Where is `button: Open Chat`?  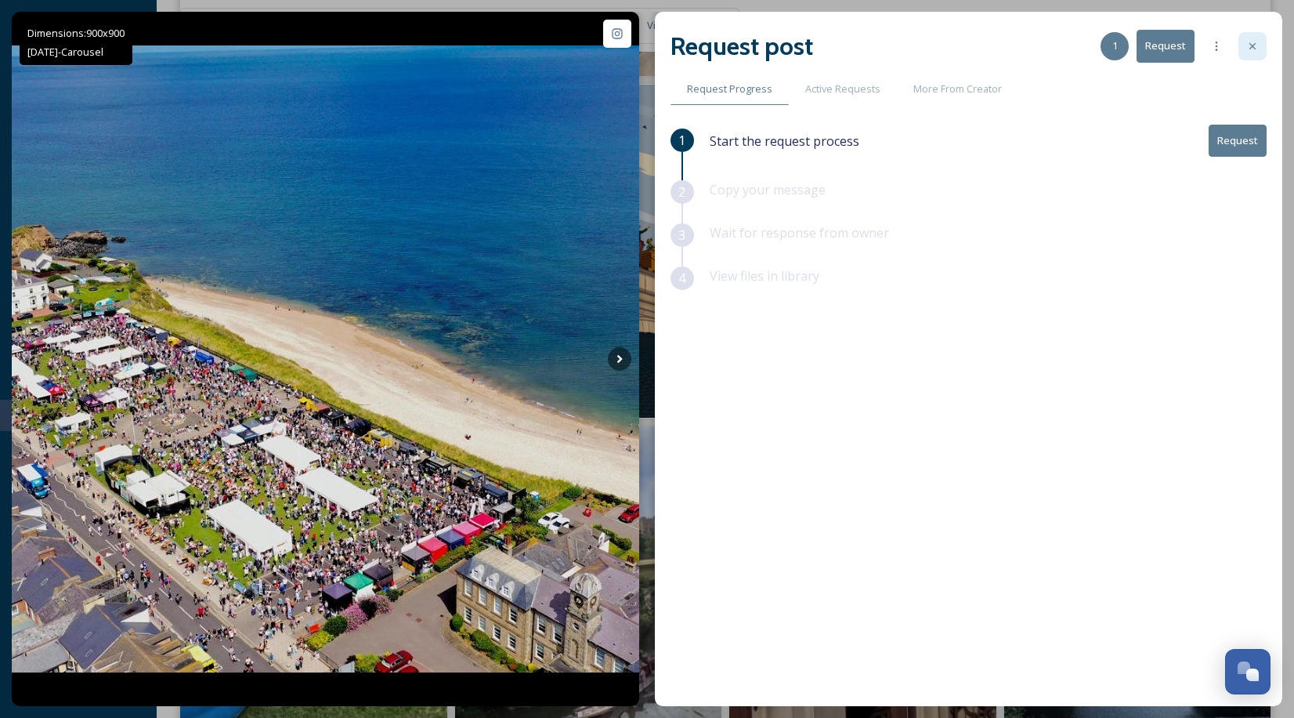 button: Open Chat is located at coordinates (1248, 671).